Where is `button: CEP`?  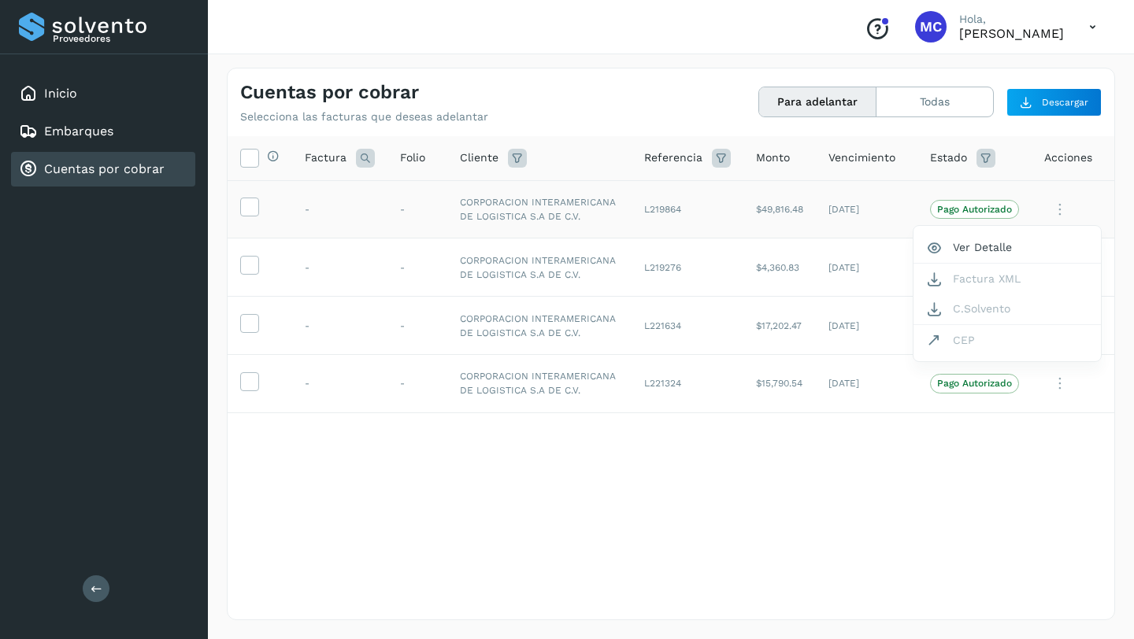 button: CEP is located at coordinates (1007, 340).